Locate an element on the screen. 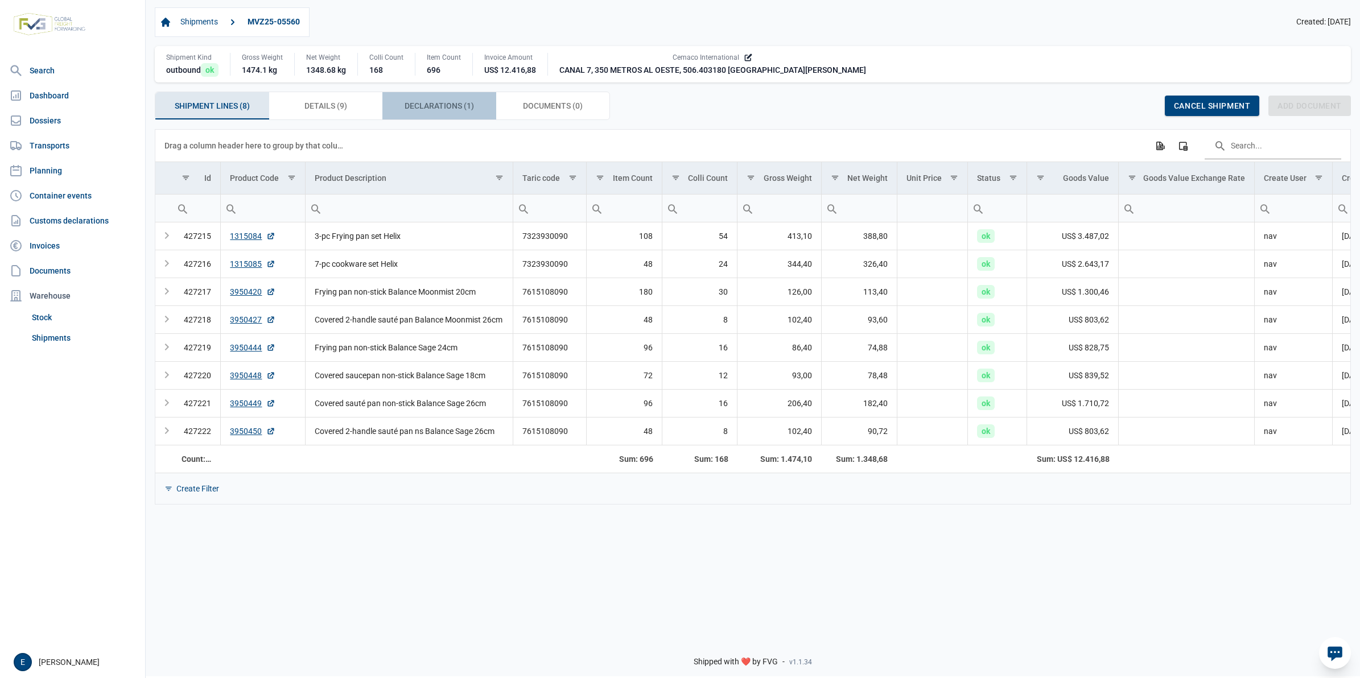 This screenshot has width=1360, height=678. td: 7-pc cookware set Helix is located at coordinates (409, 263).